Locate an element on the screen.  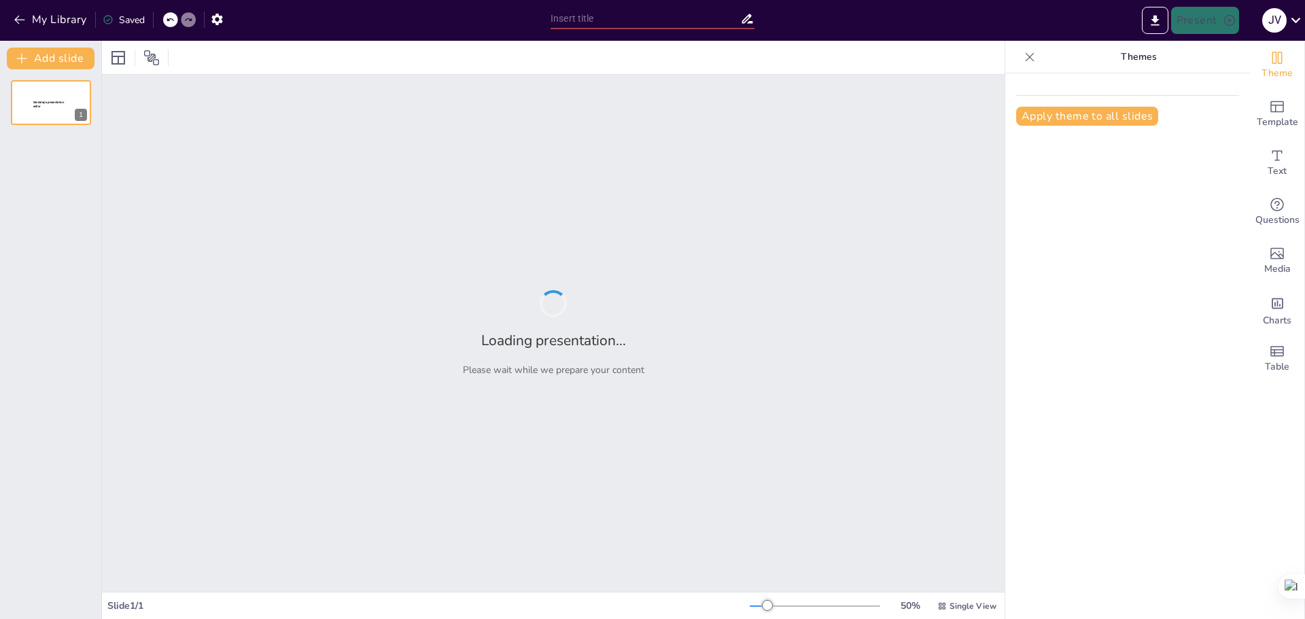
span: Sendsteps presentation editor is located at coordinates (48, 104).